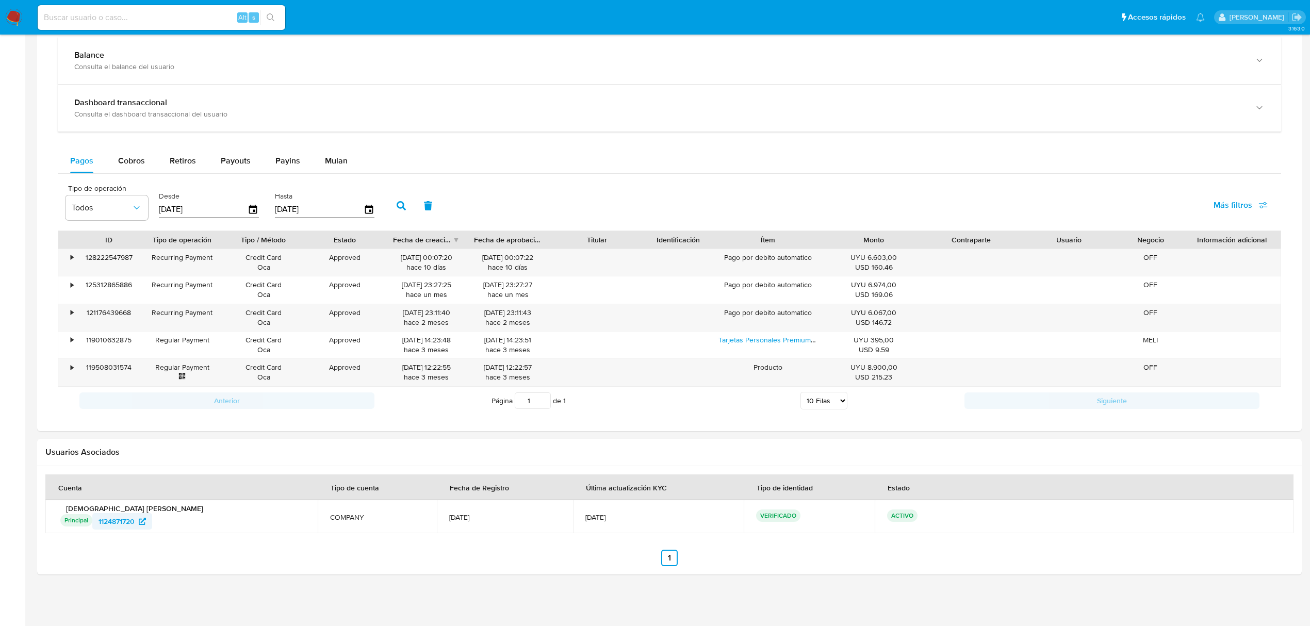 The image size is (1310, 626). What do you see at coordinates (1156, 17) in the screenshot?
I see `span: Accesos rápidos` at bounding box center [1156, 17].